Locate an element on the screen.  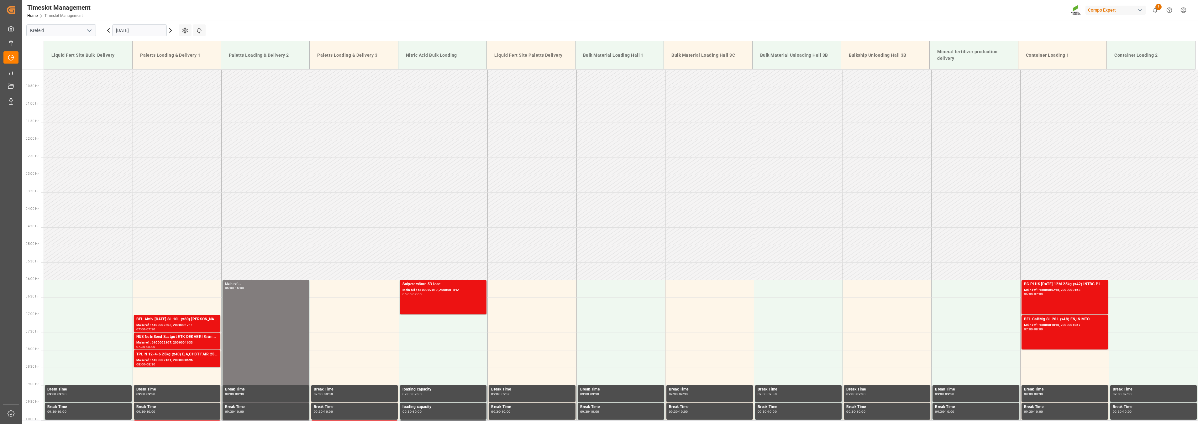
span: 06:30 Hr is located at coordinates (32, 297).